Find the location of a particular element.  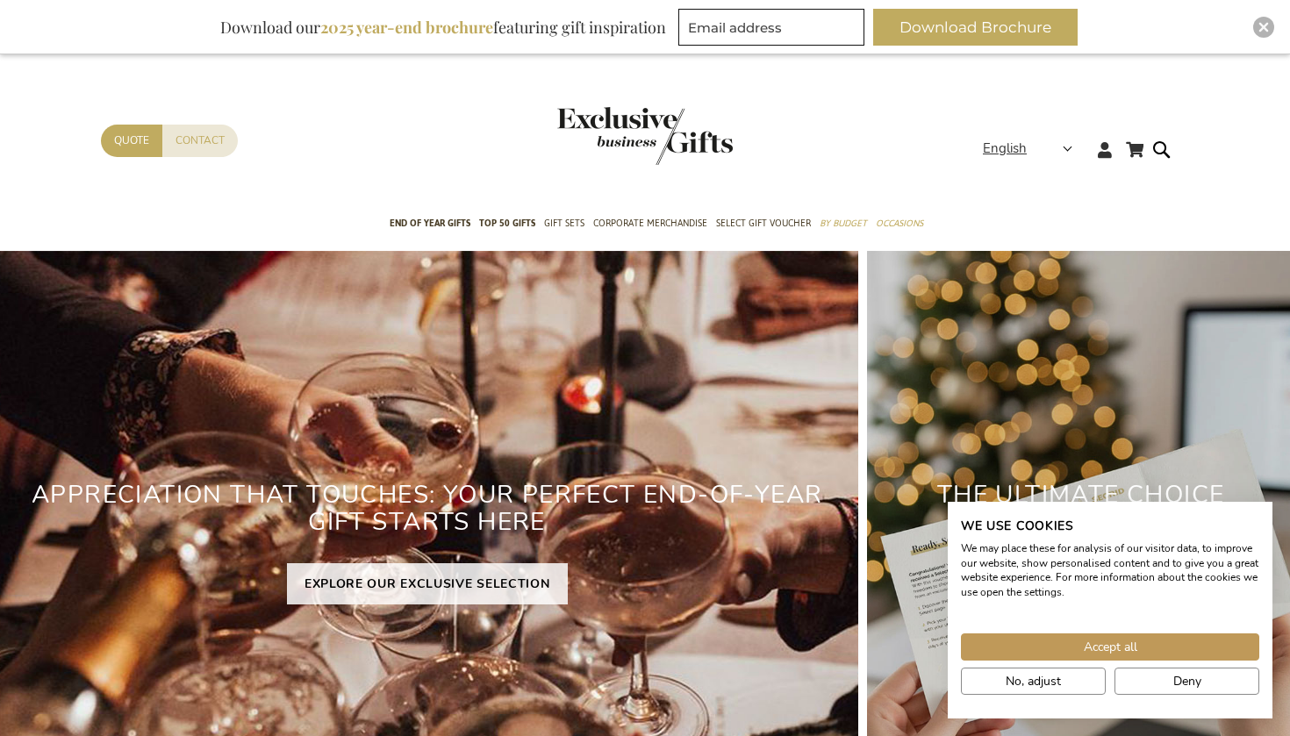

button: Download Brochure is located at coordinates (975, 27).